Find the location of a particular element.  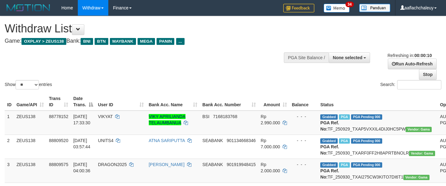

span: Rp 2.990.000 is located at coordinates (271, 120).